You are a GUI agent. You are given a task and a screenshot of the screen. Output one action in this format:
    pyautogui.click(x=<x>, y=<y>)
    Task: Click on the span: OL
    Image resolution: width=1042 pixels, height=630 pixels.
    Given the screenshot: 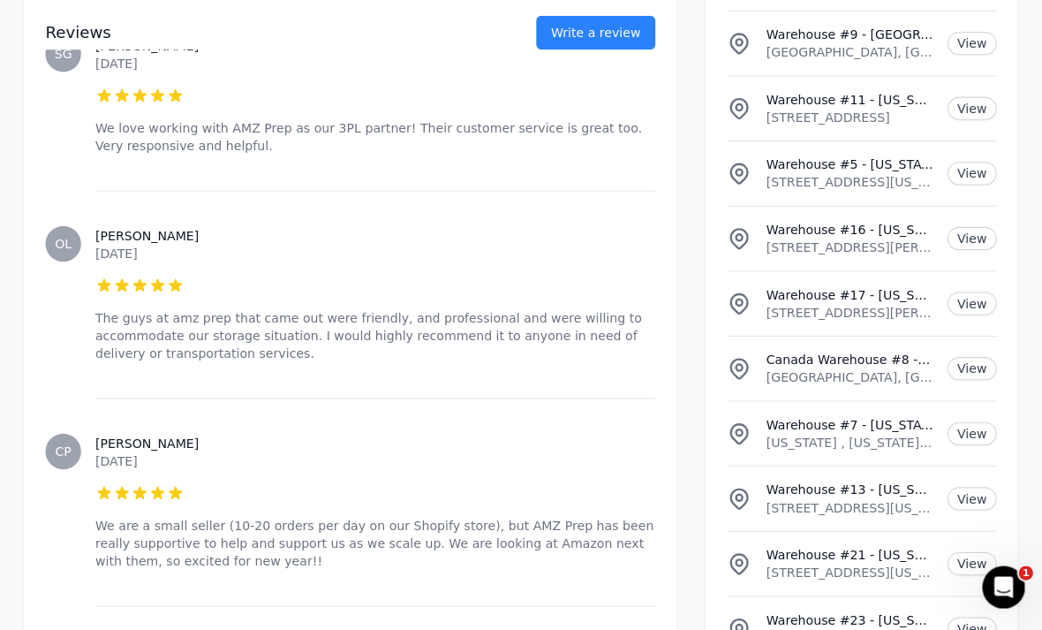 What is the action you would take?
    pyautogui.click(x=67, y=247)
    